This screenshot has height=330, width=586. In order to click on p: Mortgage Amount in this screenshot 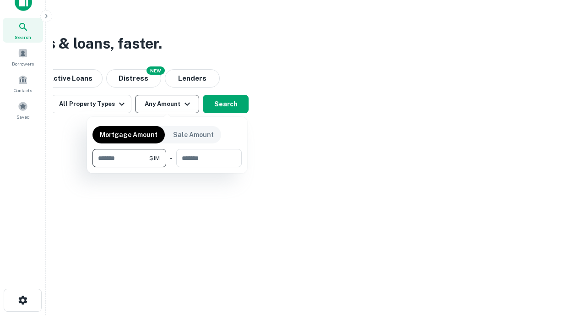, I will do `click(129, 135)`.